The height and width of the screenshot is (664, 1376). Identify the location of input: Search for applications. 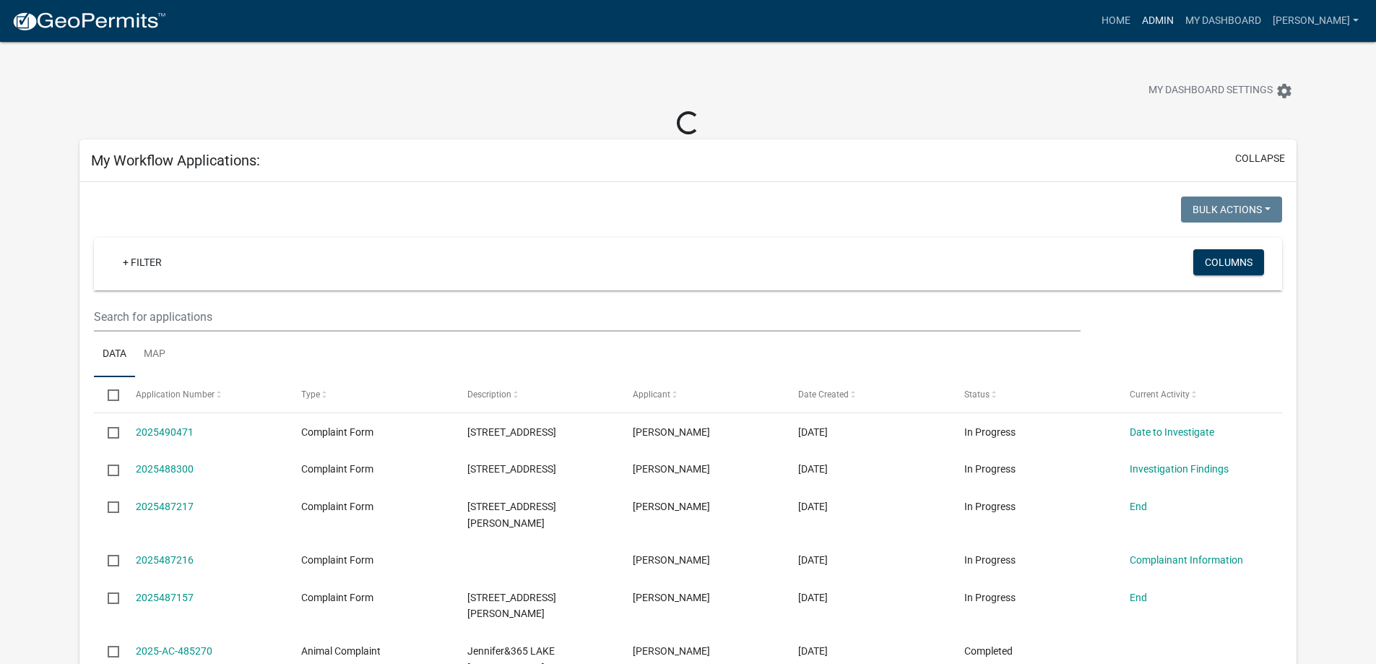
(586, 316).